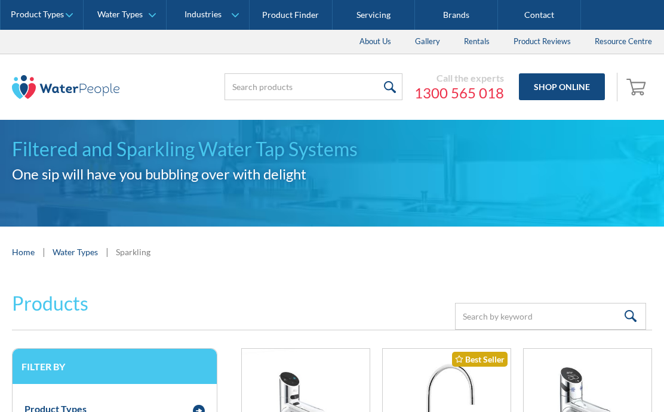 The width and height of the screenshot is (664, 412). Describe the element at coordinates (427, 42) in the screenshot. I see `a: Gallery` at that location.